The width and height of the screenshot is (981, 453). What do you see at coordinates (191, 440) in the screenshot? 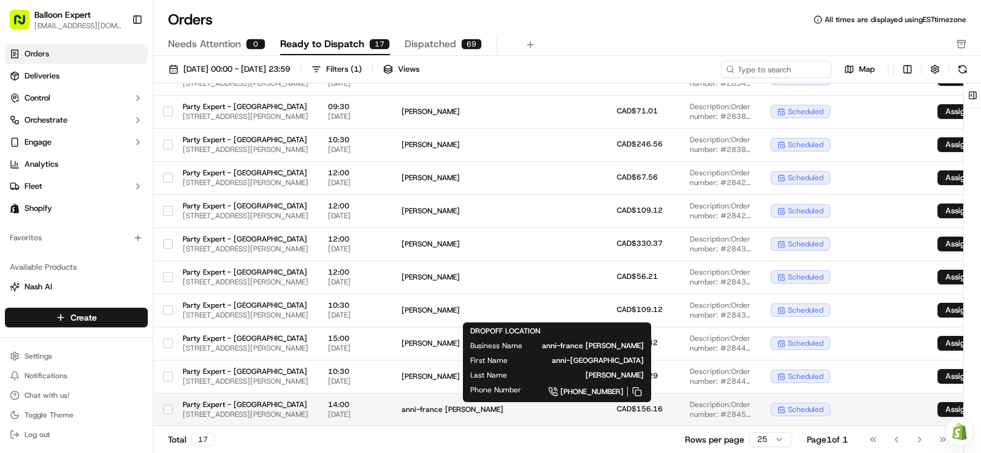
I see `div: Total` at bounding box center [191, 440].